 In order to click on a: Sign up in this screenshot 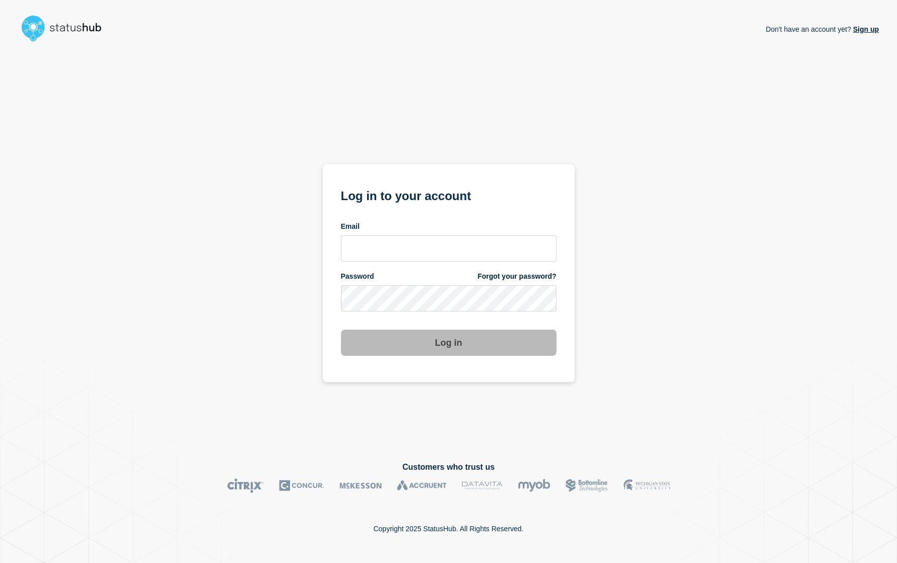, I will do `click(865, 29)`.